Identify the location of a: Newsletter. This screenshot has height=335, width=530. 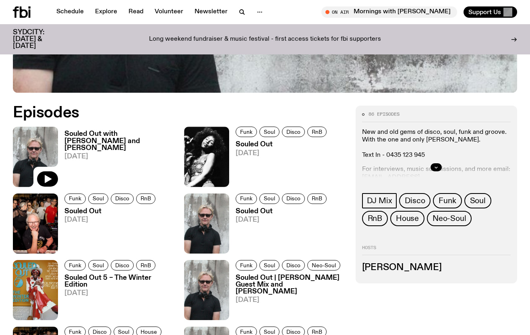
(211, 12).